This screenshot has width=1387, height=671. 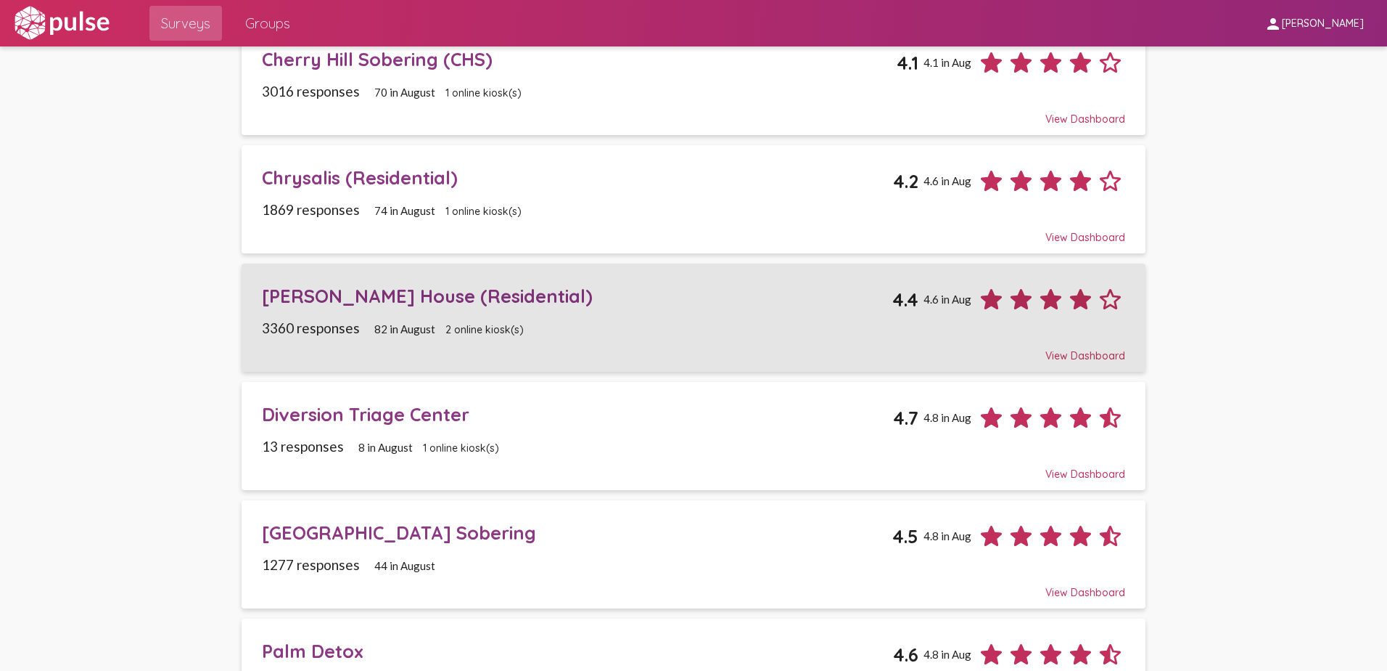 I want to click on a: Cherry Hill Sobering (CHS)4.14.1 in Aug3016 responses70 in August1 online kiosk(s)View Dashboard, so click(x=693, y=81).